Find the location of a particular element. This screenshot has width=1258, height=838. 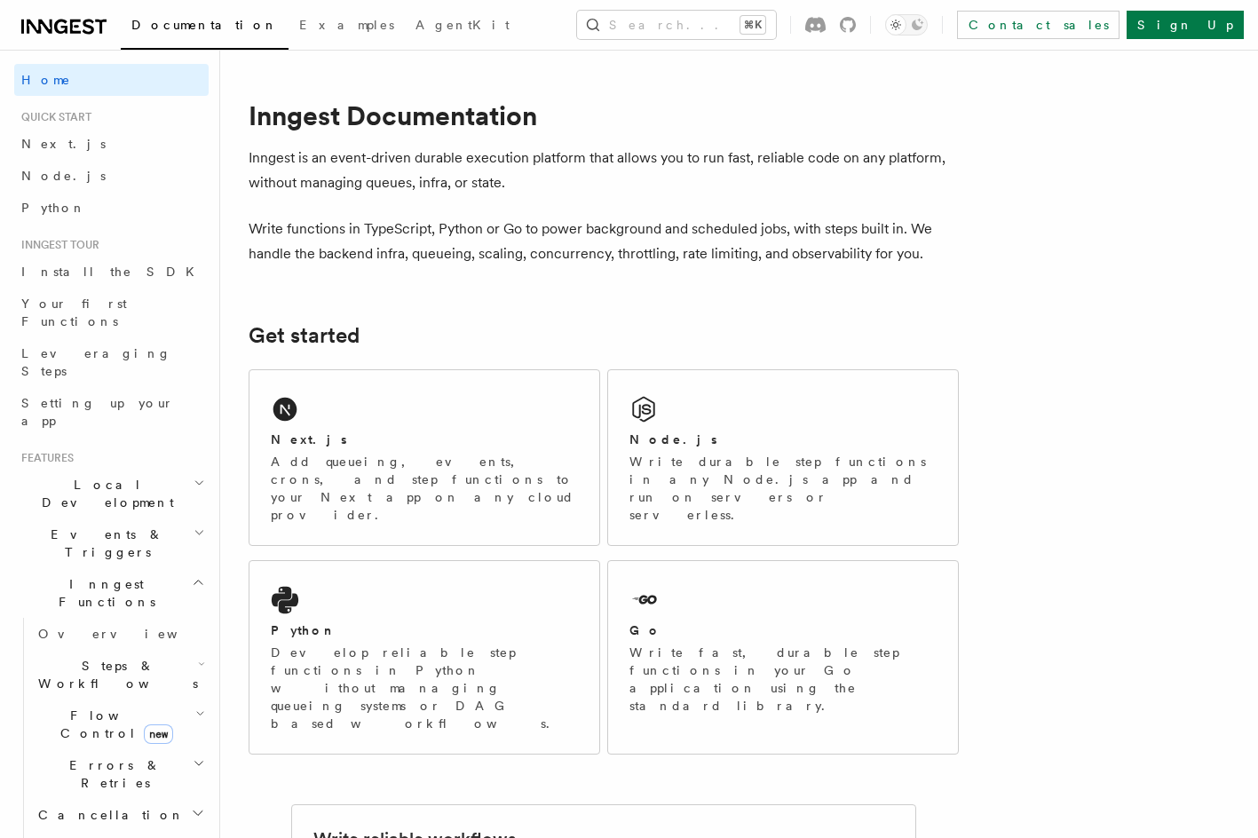

span: Quick start is located at coordinates (52, 117).